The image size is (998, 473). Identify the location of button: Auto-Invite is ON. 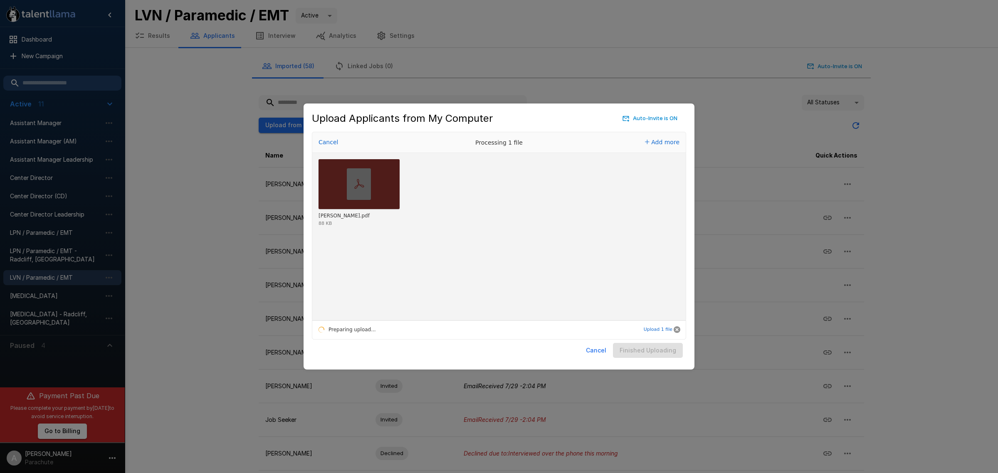
(650, 118).